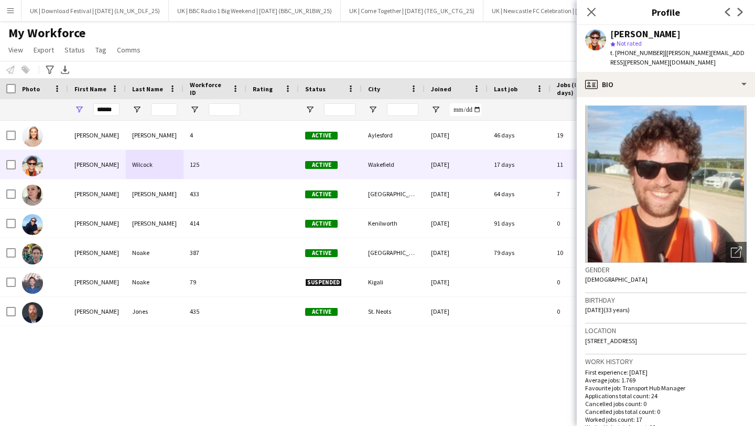  I want to click on p: Cancelled jobs total count: 0, so click(666, 411).